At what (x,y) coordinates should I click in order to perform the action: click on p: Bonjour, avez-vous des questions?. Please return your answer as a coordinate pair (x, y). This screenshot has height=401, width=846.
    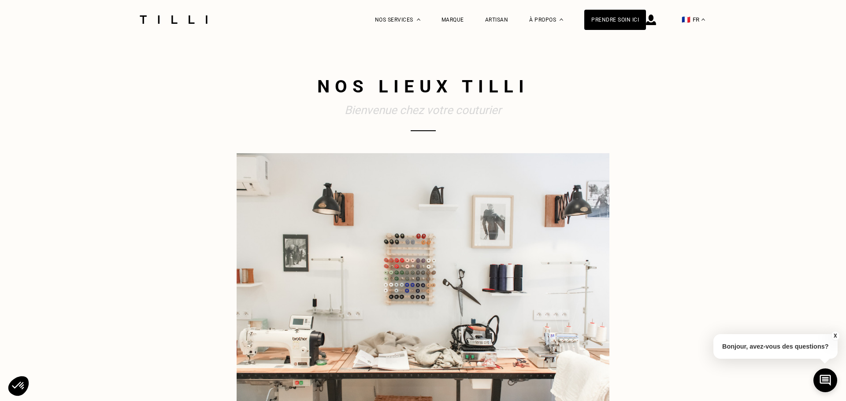
    Looking at the image, I should click on (775, 347).